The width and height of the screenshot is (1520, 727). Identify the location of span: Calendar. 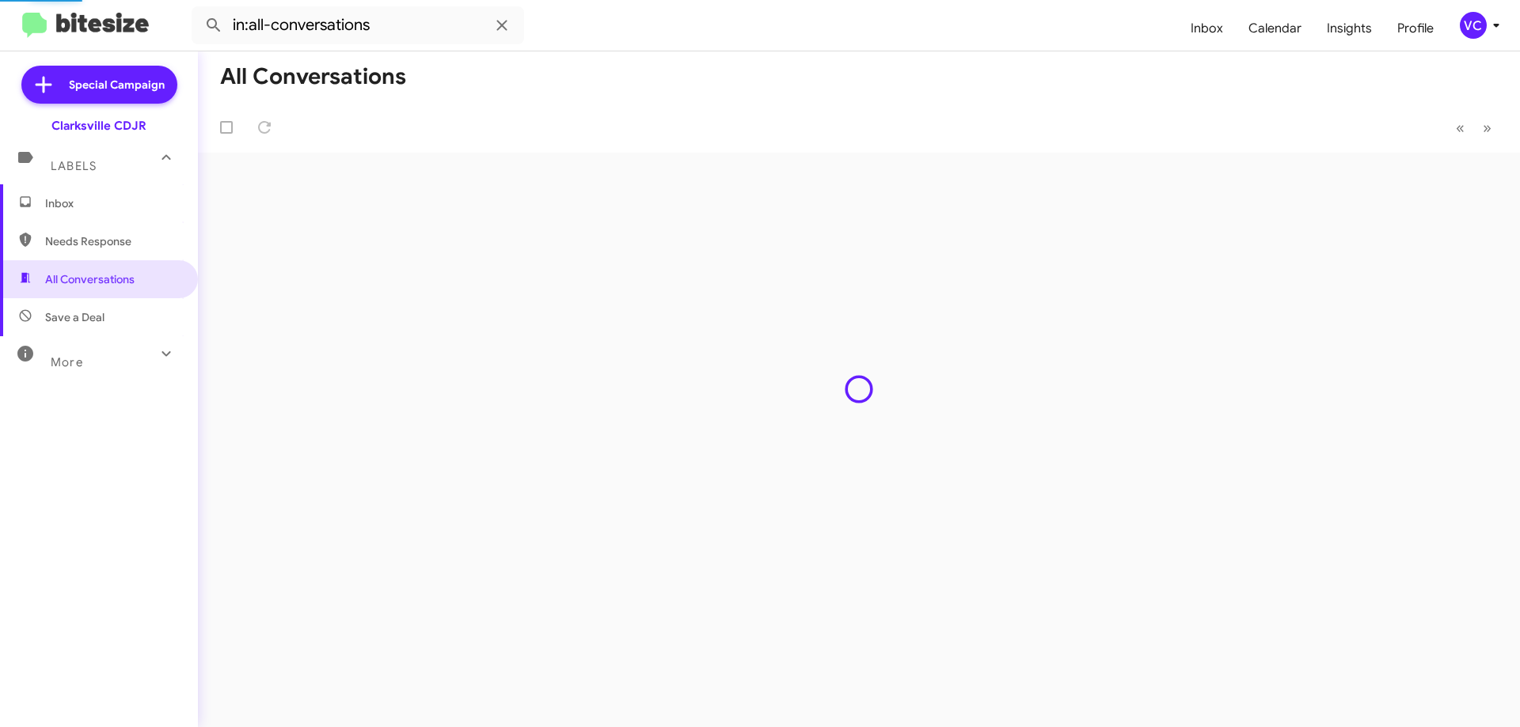
(1274, 28).